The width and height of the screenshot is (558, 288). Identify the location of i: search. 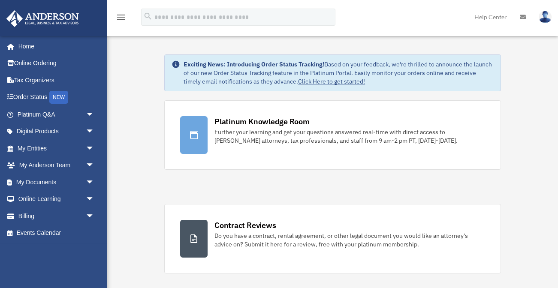
(148, 16).